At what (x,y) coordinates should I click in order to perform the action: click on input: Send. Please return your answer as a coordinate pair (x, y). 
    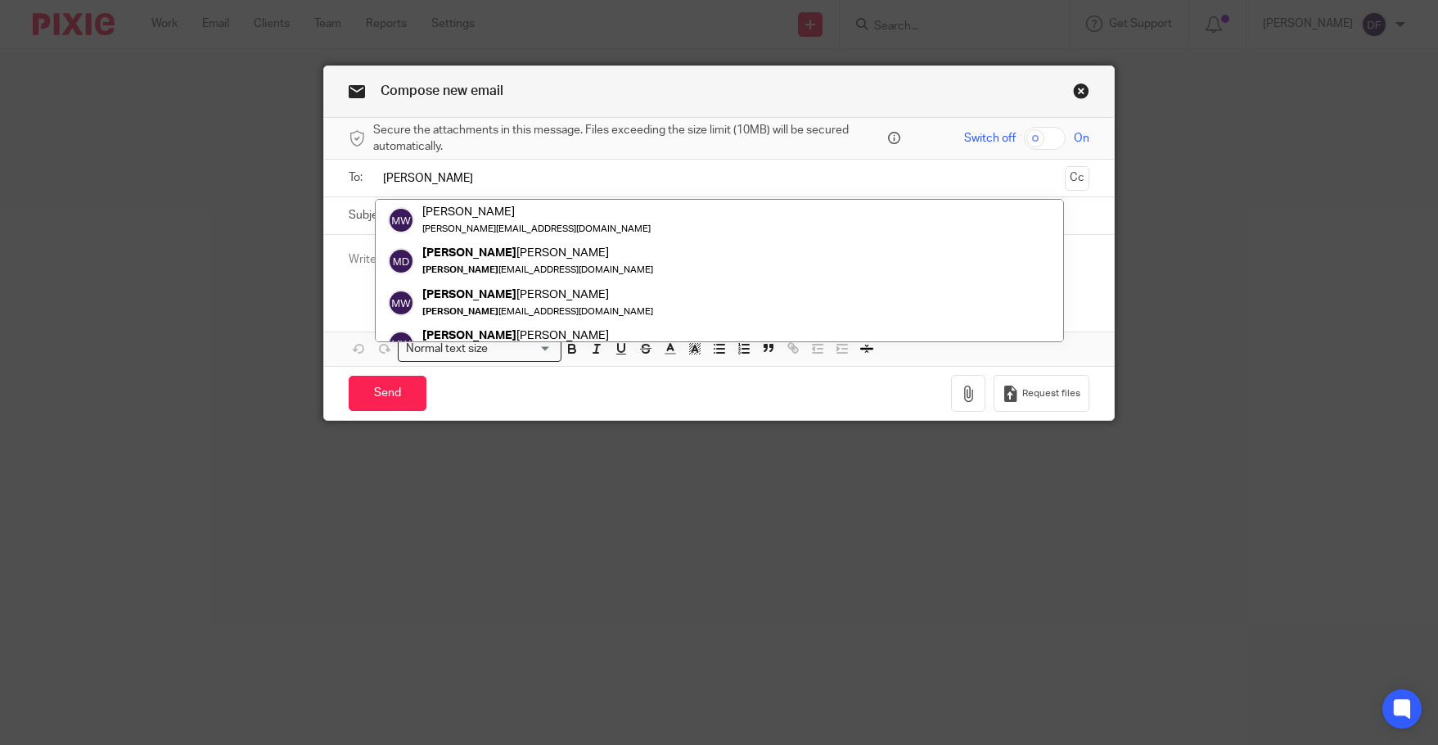
    Looking at the image, I should click on (387, 393).